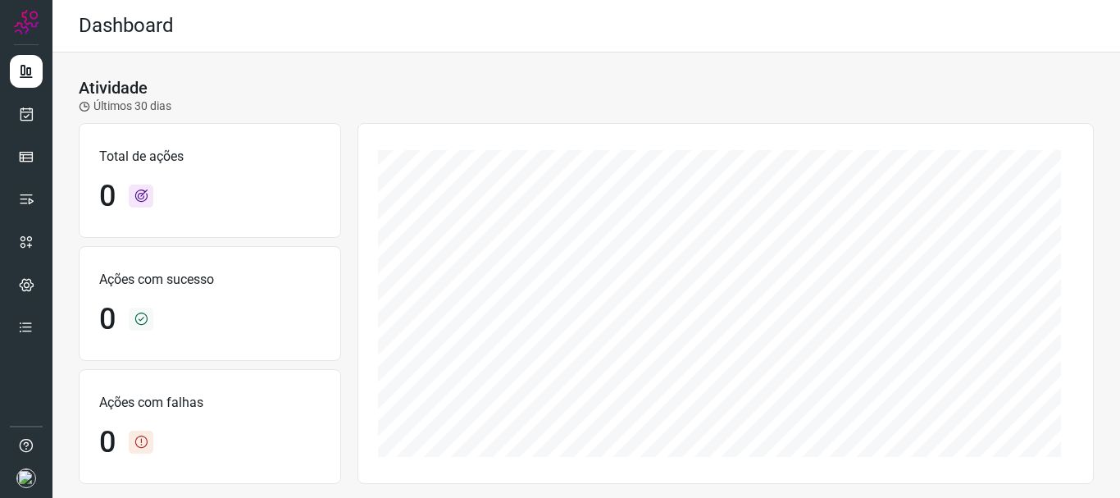  Describe the element at coordinates (26, 22) in the screenshot. I see `img: Logo` at that location.